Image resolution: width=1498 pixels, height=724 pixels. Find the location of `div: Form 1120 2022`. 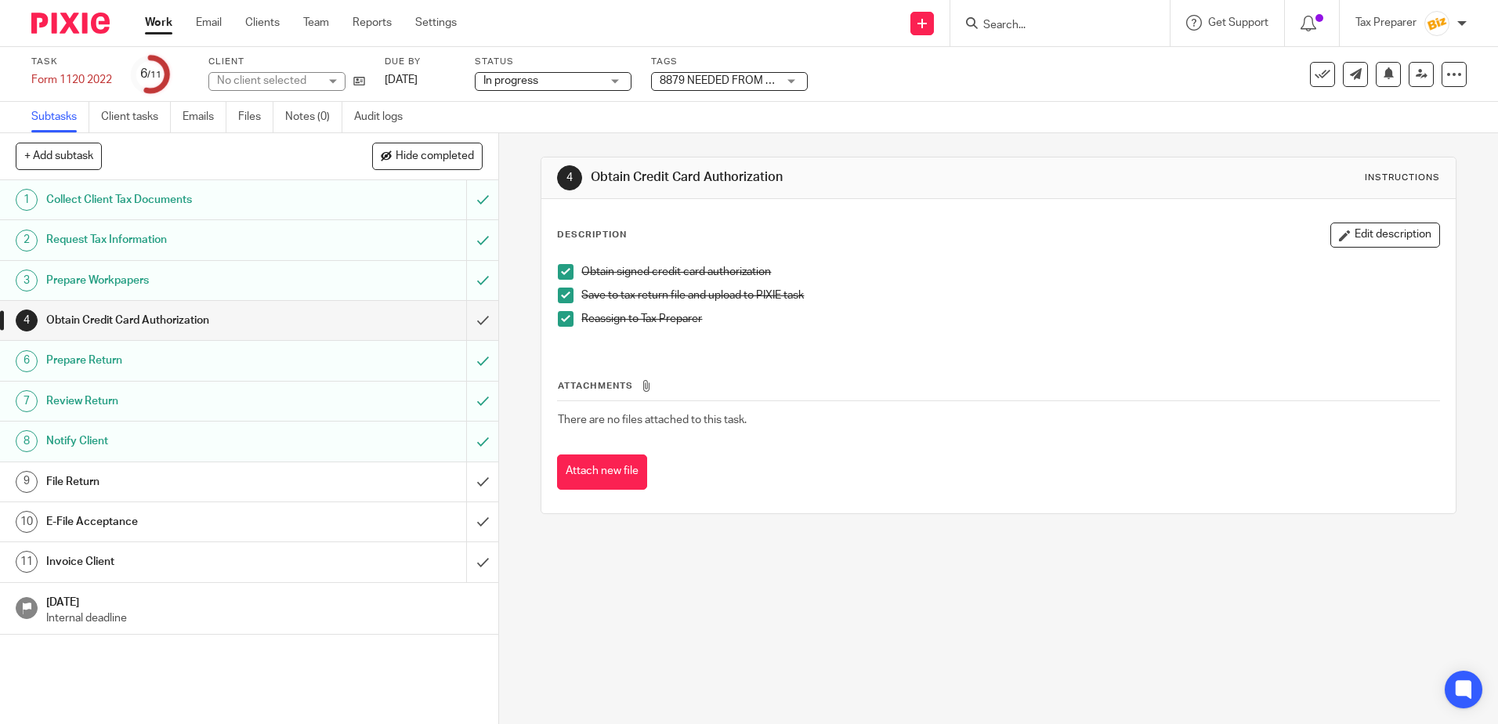

div: Form 1120 2022 is located at coordinates (71, 80).